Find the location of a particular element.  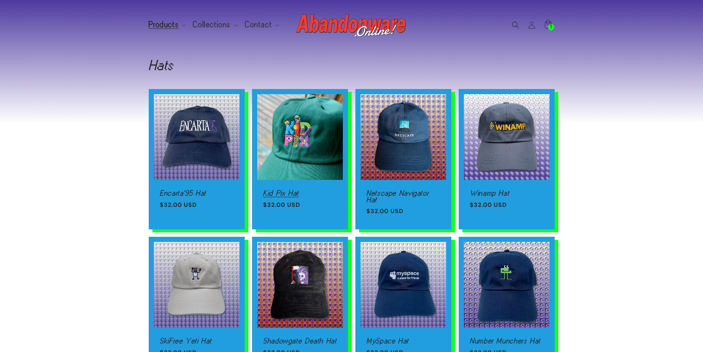

a: SkiFree Yeti Hat is located at coordinates (197, 341).